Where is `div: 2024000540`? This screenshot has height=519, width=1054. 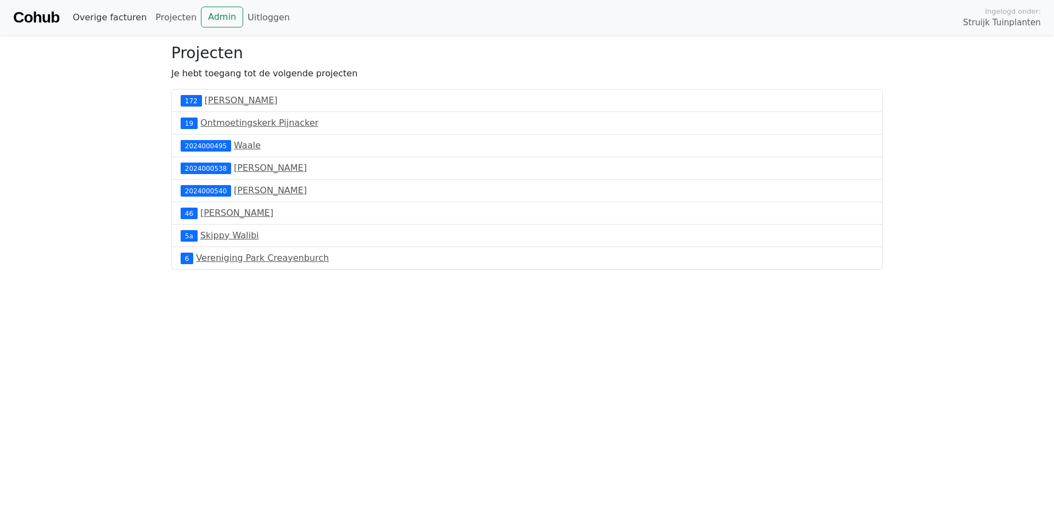
div: 2024000540 is located at coordinates (206, 191).